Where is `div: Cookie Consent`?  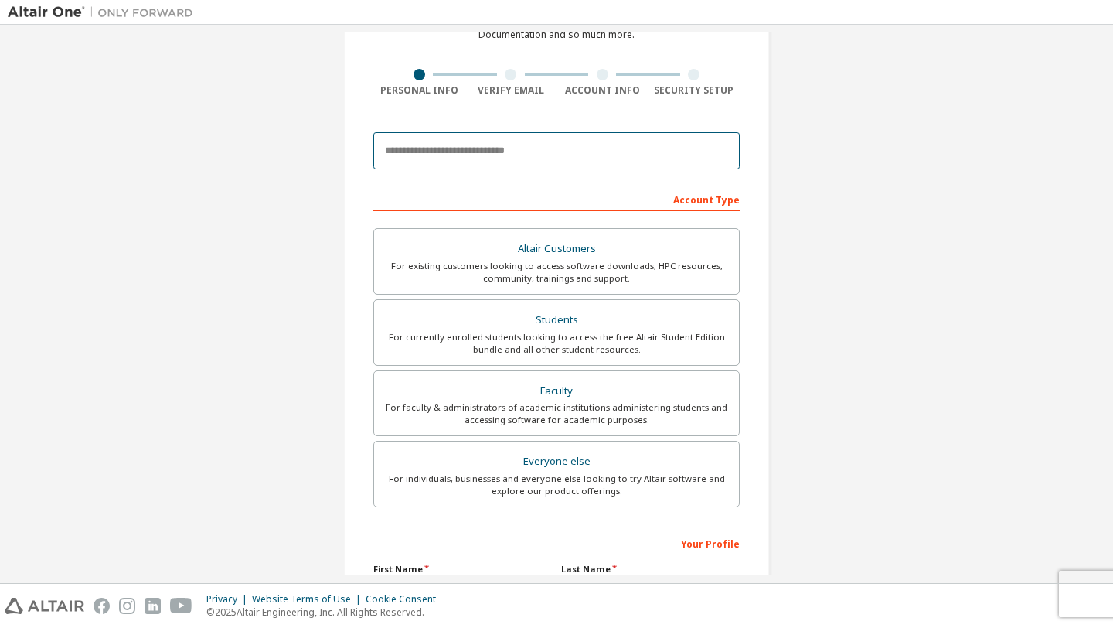
div: Cookie Consent is located at coordinates (405, 599).